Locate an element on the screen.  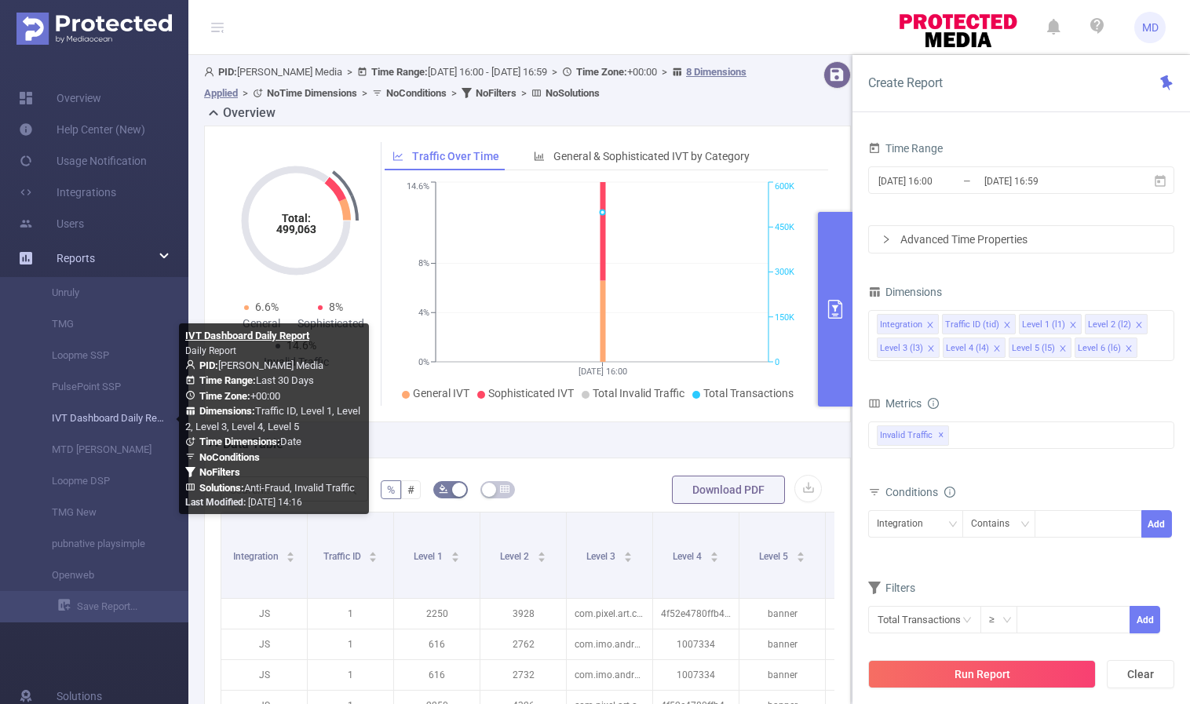
li: Traffic ID (tid) is located at coordinates (979, 324).